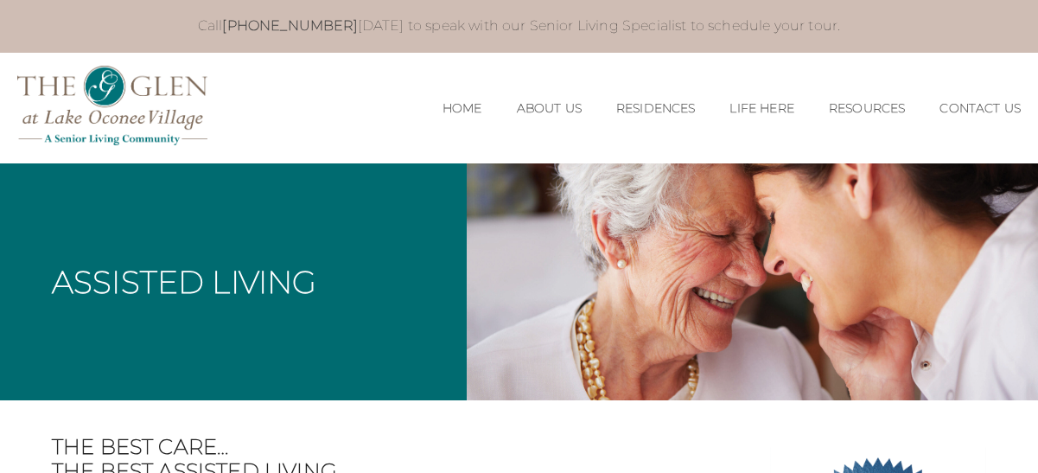 The width and height of the screenshot is (1038, 473). Describe the element at coordinates (656, 108) in the screenshot. I see `a: Residences` at that location.